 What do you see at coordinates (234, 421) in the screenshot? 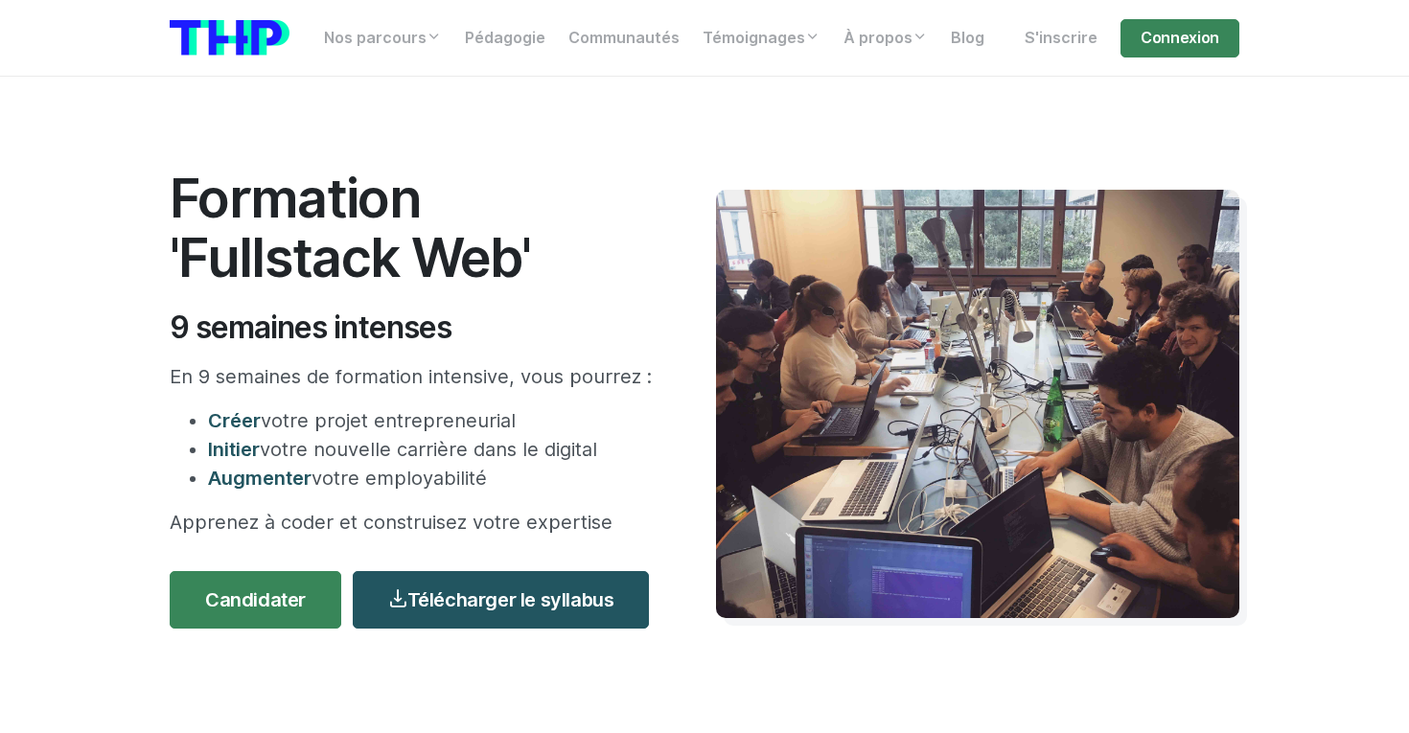
I see `span: Créer` at bounding box center [234, 421].